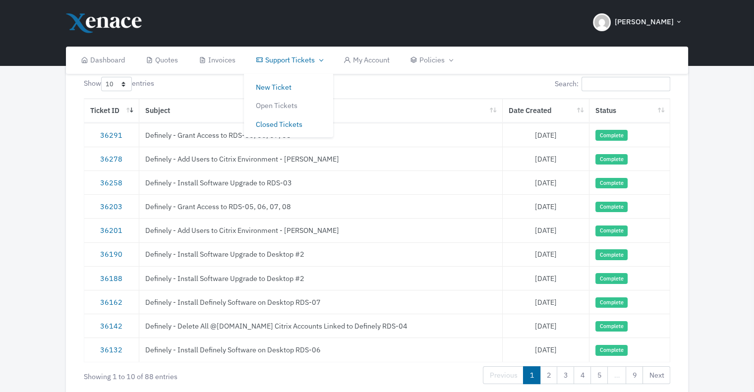 The width and height of the screenshot is (754, 392). I want to click on th: Subject: activate to sort column ascending, so click(321, 111).